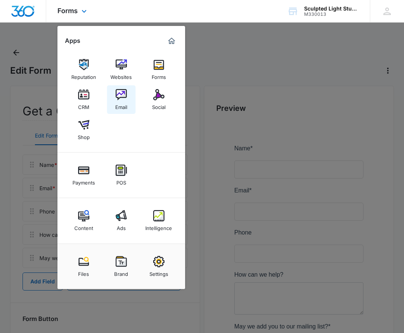 The width and height of the screenshot is (404, 333). What do you see at coordinates (159, 75) in the screenshot?
I see `div: Forms` at bounding box center [159, 75].